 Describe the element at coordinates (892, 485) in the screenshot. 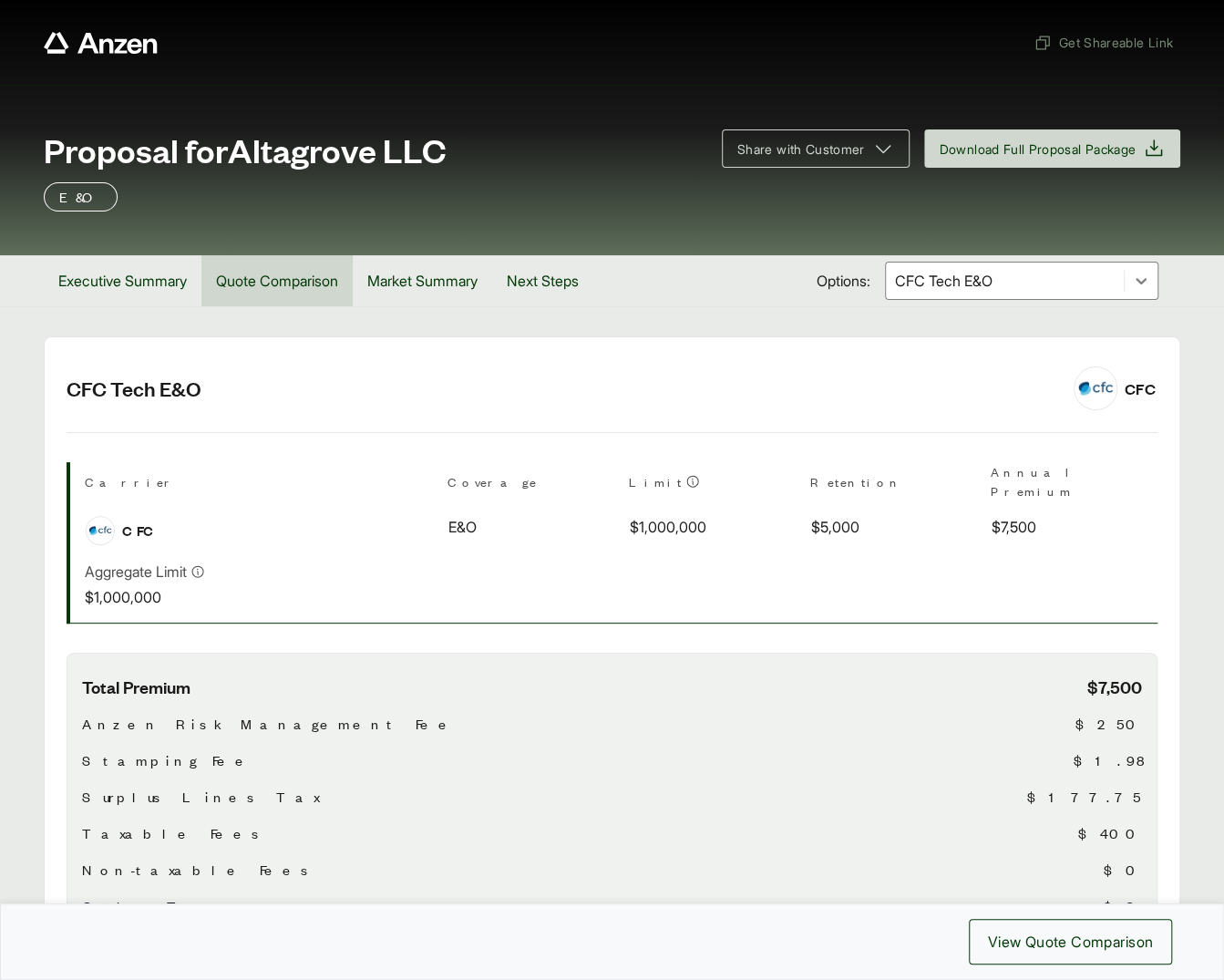

I see `th: Retention` at that location.